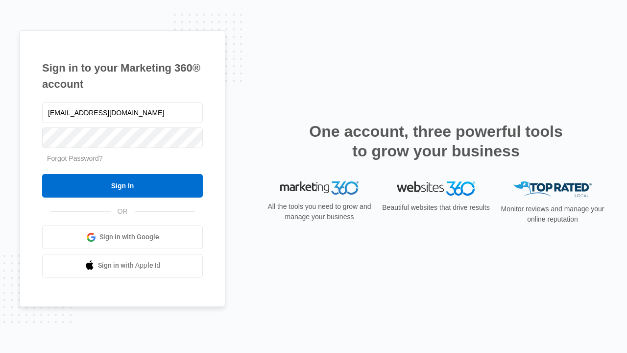 The image size is (627, 353). Describe the element at coordinates (122, 211) in the screenshot. I see `span: OR` at that location.